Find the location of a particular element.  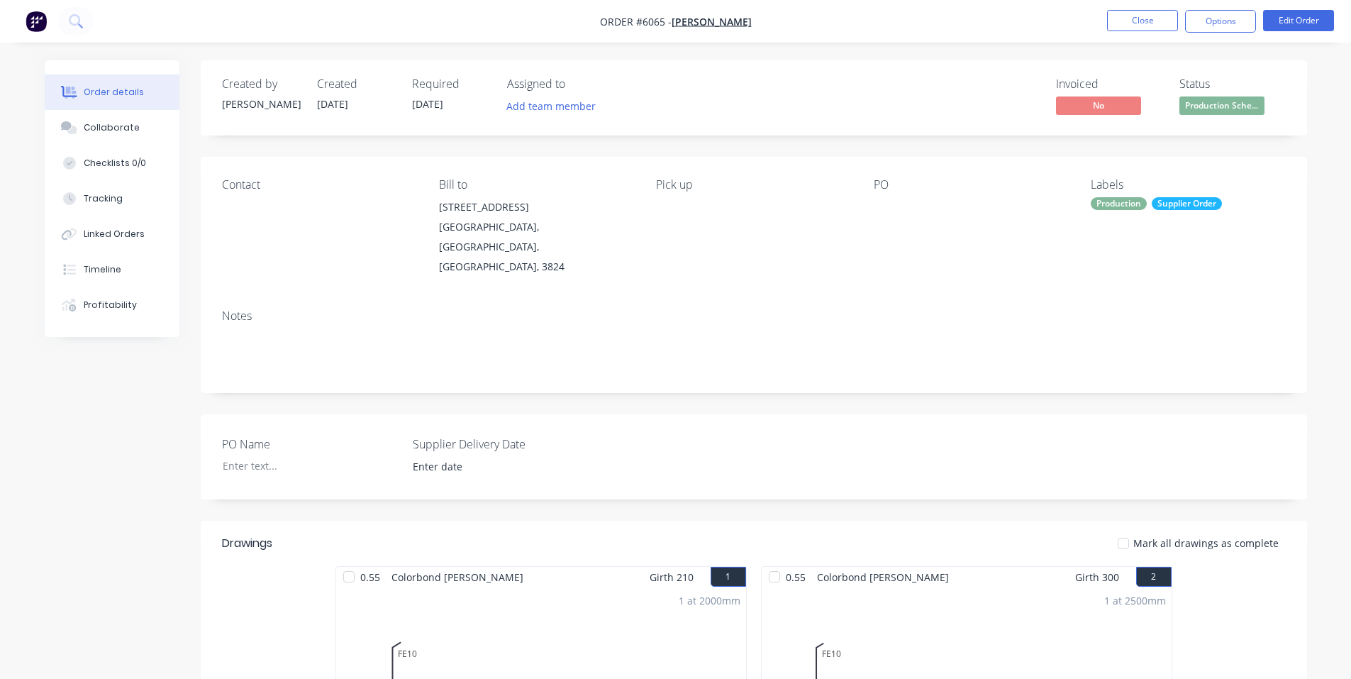

button: Collaborate is located at coordinates (112, 128).